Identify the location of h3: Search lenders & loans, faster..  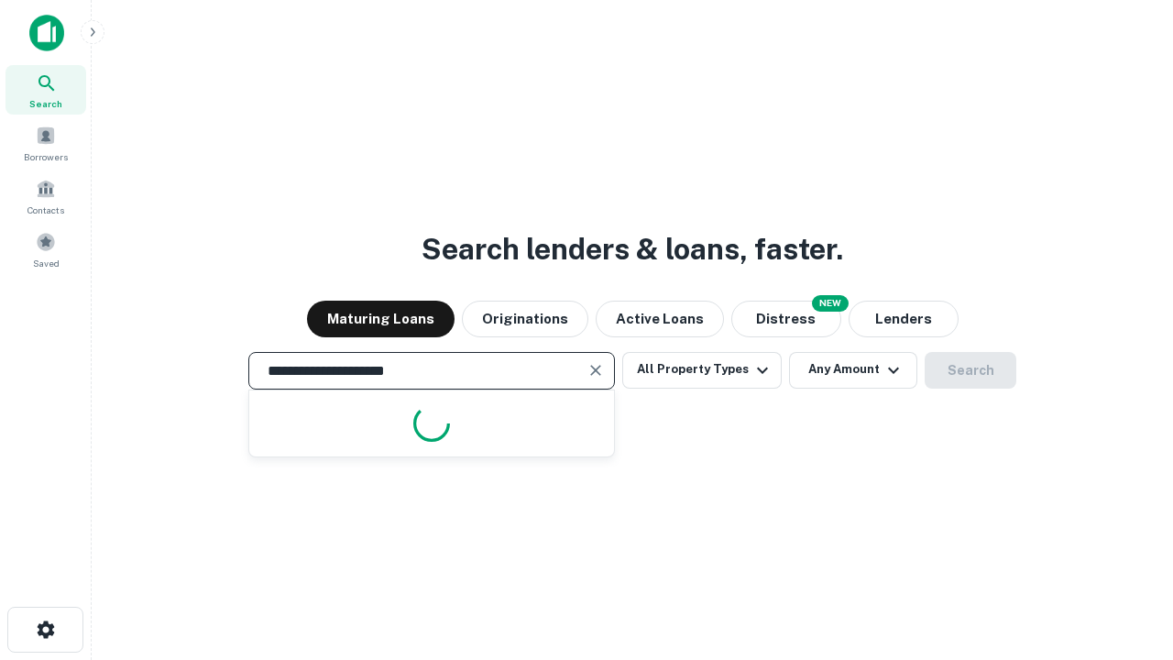
(632, 249).